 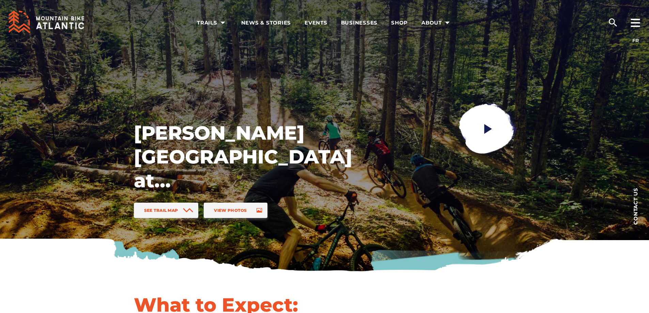 I want to click on ion-icon: search, so click(x=612, y=22).